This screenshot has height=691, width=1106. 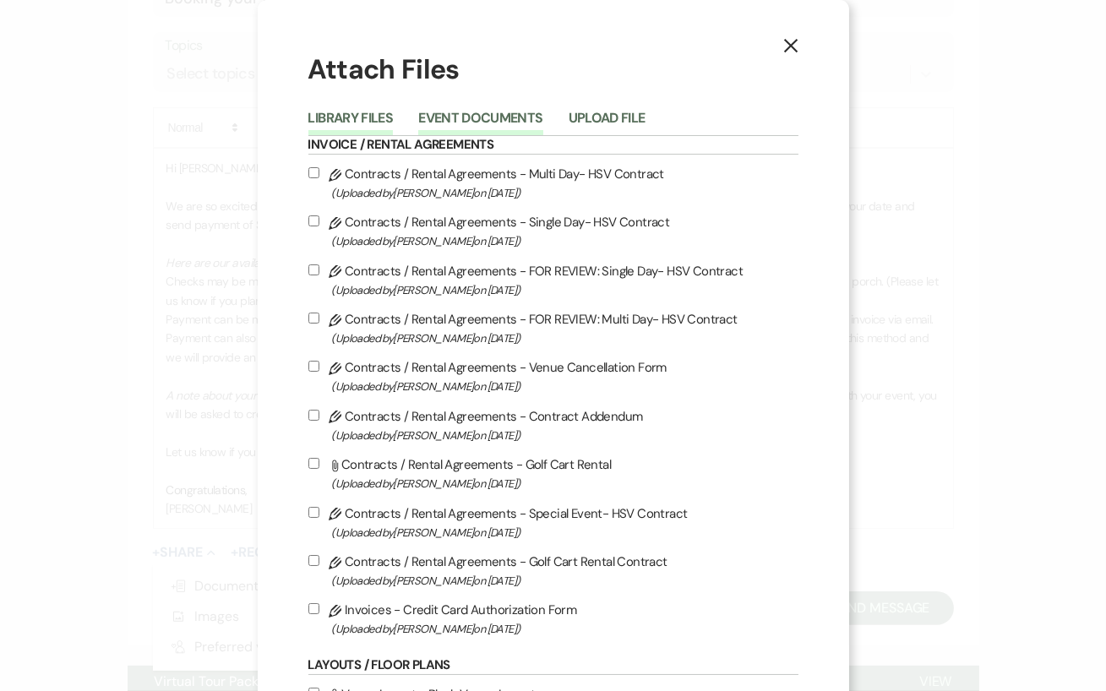 I want to click on h6: Layouts / Floor Plans, so click(x=553, y=666).